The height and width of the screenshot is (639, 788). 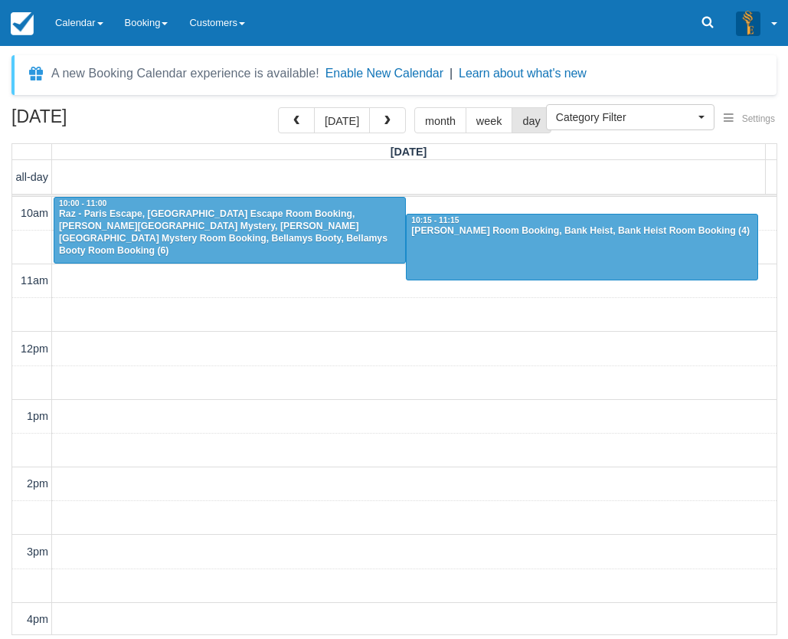 What do you see at coordinates (435, 220) in the screenshot?
I see `span: 10:15 - 11:15` at bounding box center [435, 220].